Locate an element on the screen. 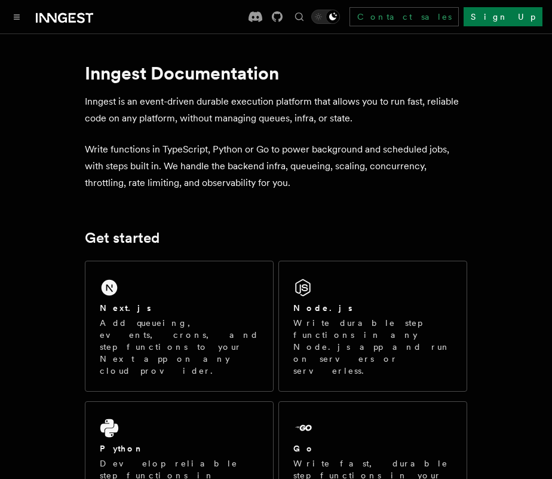 The height and width of the screenshot is (479, 552). a: Get started is located at coordinates (122, 238).